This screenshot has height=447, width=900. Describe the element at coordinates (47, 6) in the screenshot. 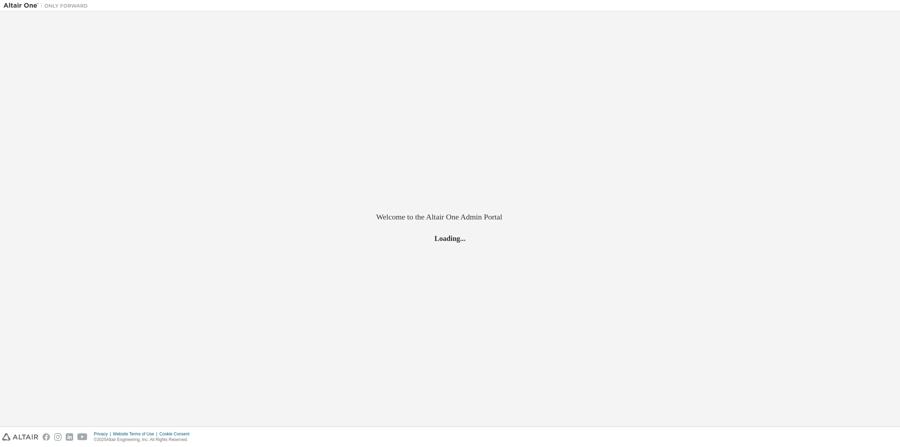

I see `img: Altair One` at that location.